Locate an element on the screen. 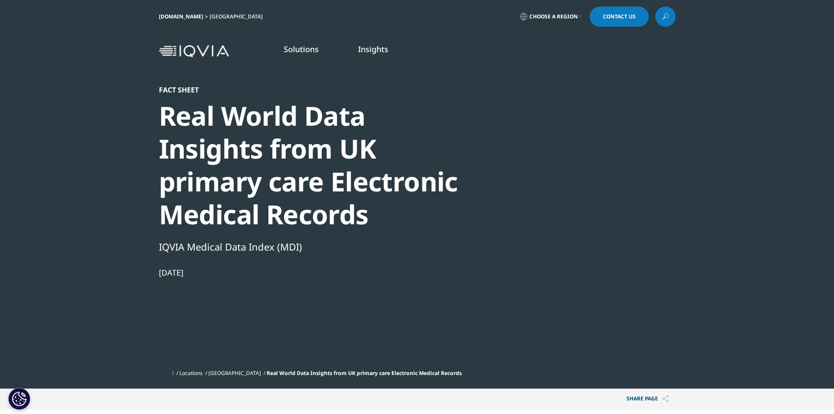 This screenshot has height=414, width=834. img: IQVIA Healthcare Information Technology and Pharma Clinical Research Company is located at coordinates (194, 51).